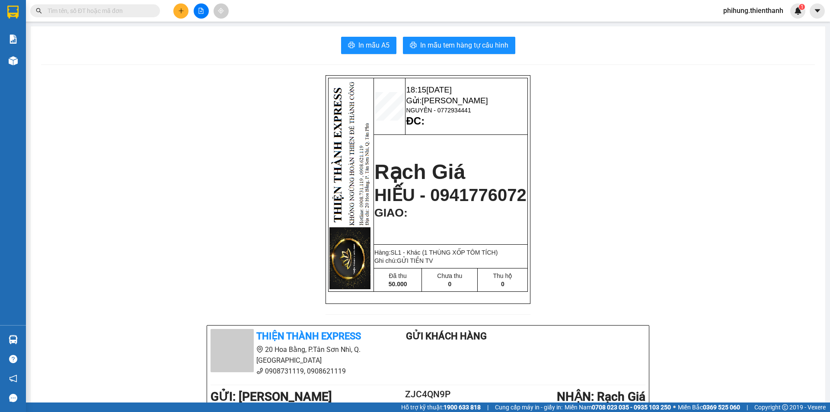 The height and width of the screenshot is (412, 830). What do you see at coordinates (801, 7) in the screenshot?
I see `sup: 1` at bounding box center [801, 7].